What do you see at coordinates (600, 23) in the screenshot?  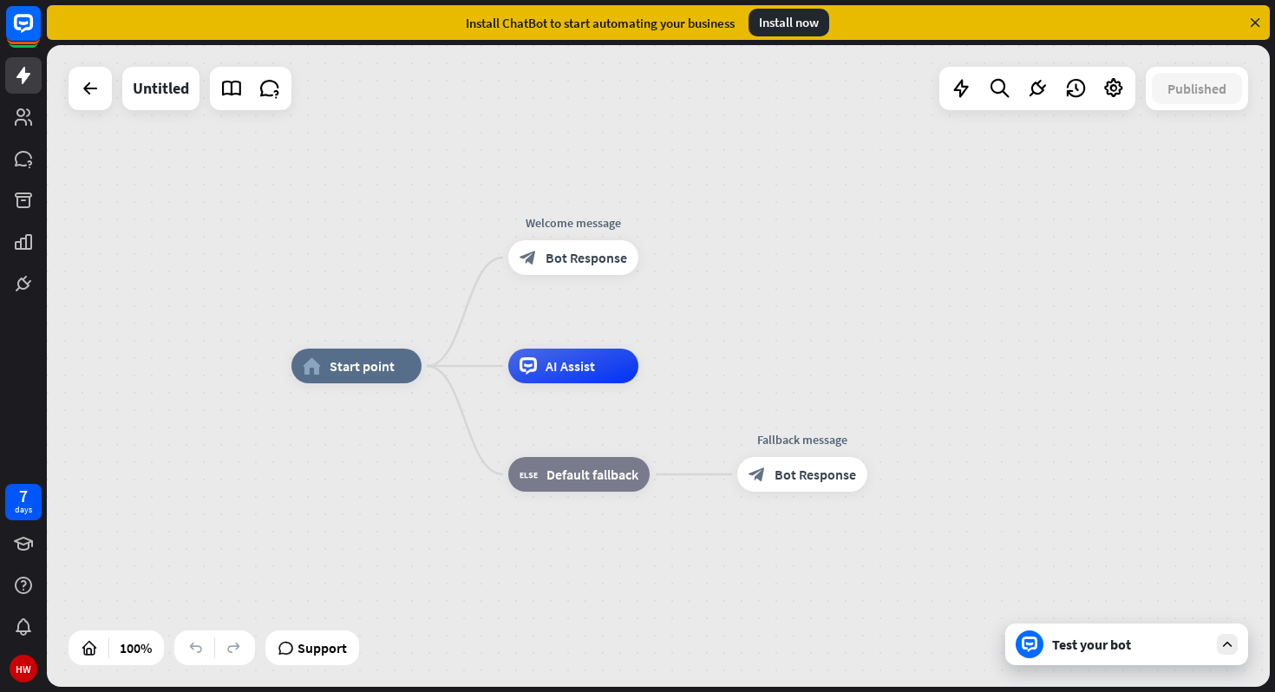 I see `div: Install ChatBot to start automating your business` at bounding box center [600, 23].